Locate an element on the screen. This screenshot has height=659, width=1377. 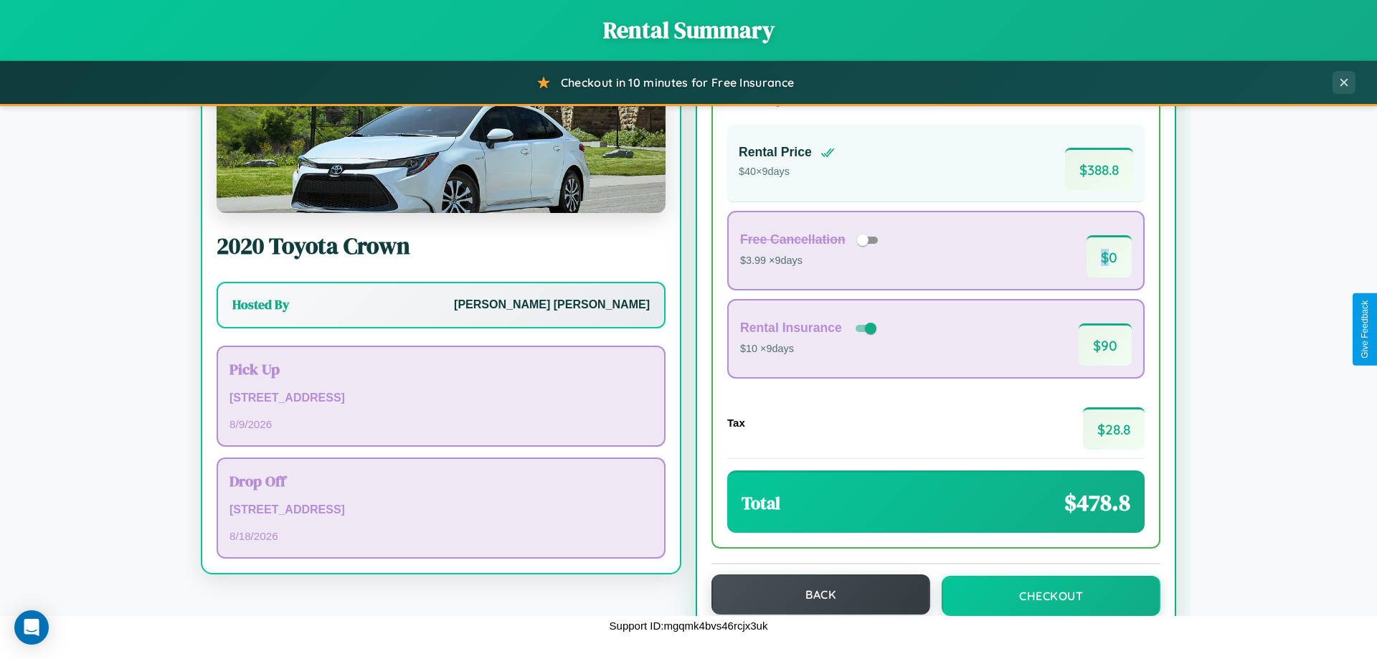
h1: Rental Summary is located at coordinates (688, 30).